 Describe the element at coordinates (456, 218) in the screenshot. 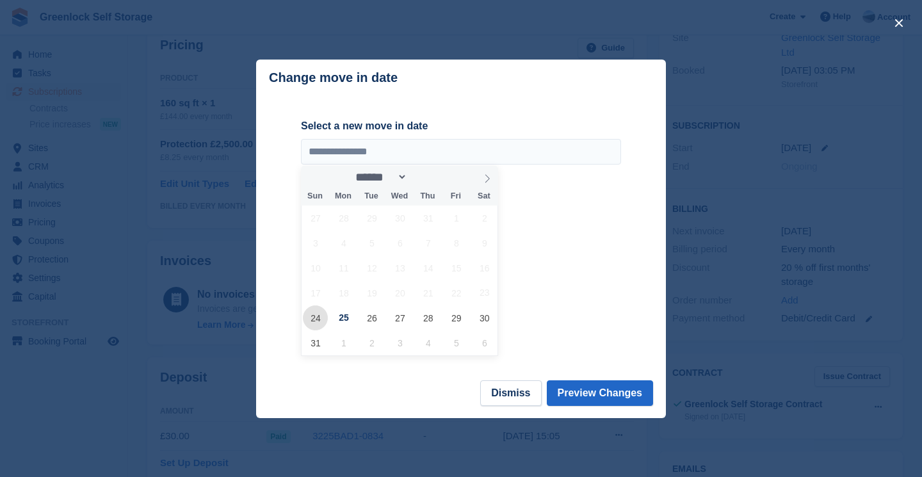

I see `span: August 1, 2025` at that location.